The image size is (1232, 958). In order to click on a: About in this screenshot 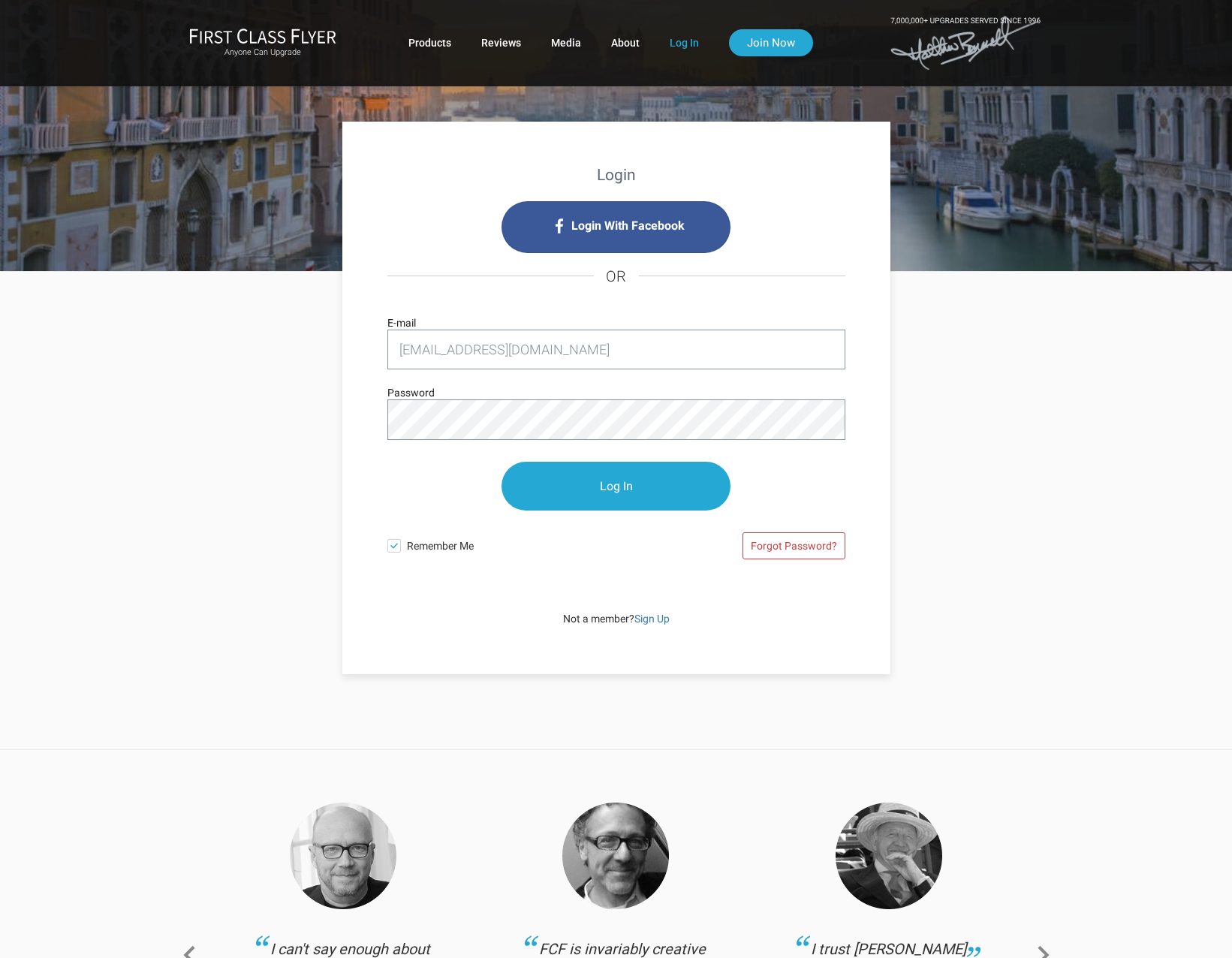, I will do `click(625, 42)`.